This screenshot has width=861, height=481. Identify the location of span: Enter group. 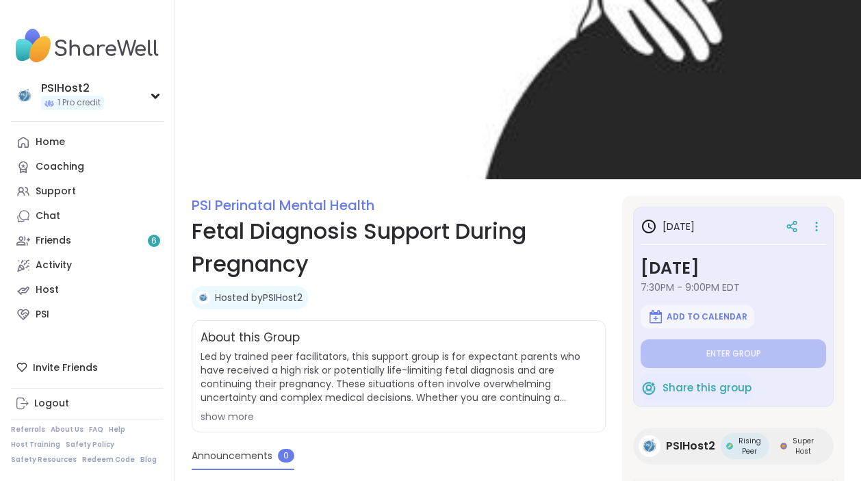
(734, 354).